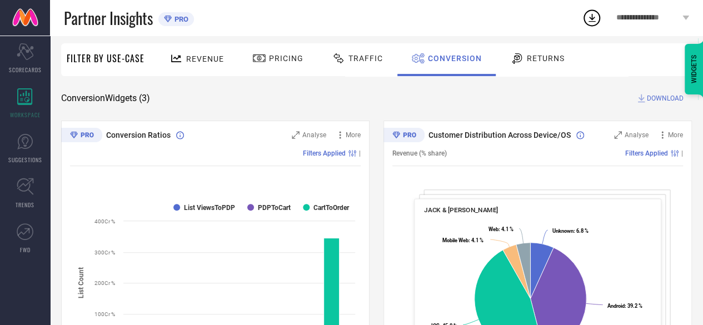 The height and width of the screenshot is (325, 703). Describe the element at coordinates (25, 114) in the screenshot. I see `span: WORKSPACE` at that location.